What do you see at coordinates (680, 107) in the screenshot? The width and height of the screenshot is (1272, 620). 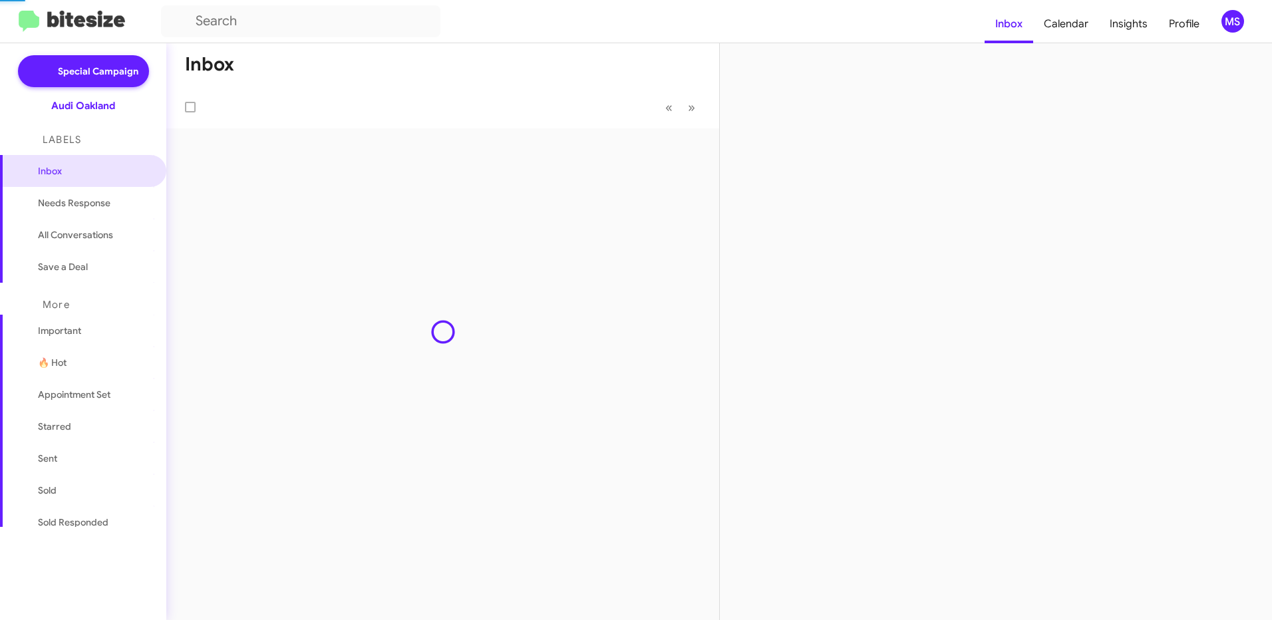 I see `nav: Page navigation example` at bounding box center [680, 107].